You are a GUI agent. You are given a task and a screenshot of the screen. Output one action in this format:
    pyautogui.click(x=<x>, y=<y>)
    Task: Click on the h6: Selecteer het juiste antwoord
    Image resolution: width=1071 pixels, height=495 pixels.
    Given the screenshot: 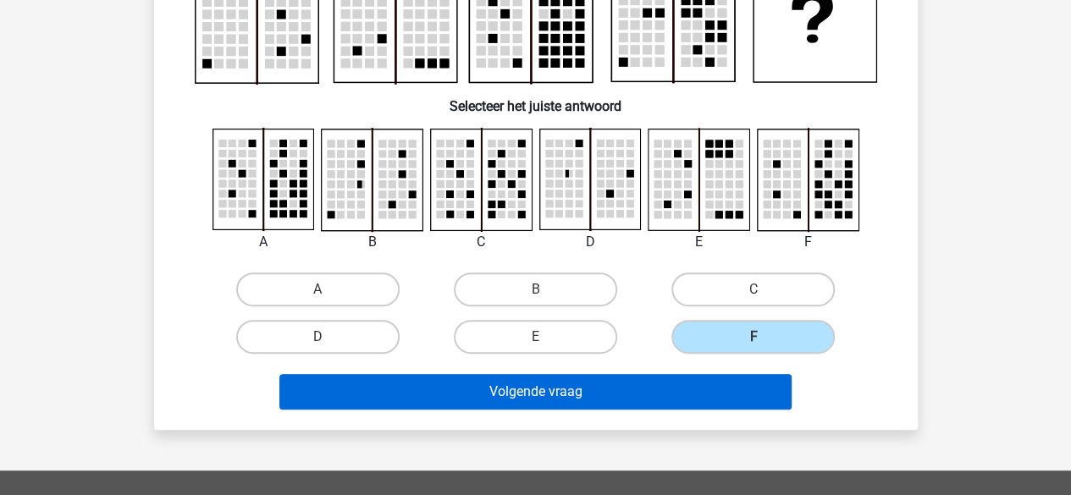 What is the action you would take?
    pyautogui.click(x=536, y=99)
    